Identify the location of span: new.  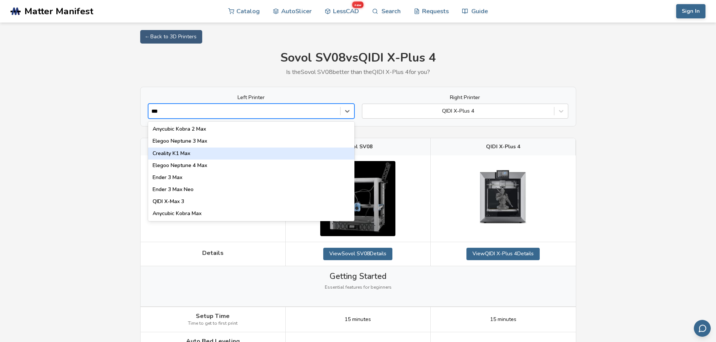
(358, 5).